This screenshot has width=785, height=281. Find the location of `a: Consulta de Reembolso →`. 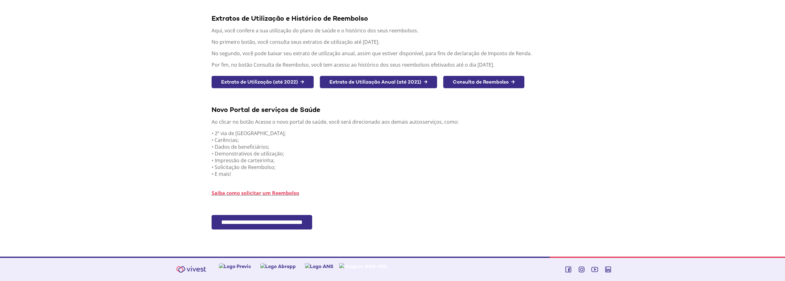

a: Consulta de Reembolso → is located at coordinates (484, 82).